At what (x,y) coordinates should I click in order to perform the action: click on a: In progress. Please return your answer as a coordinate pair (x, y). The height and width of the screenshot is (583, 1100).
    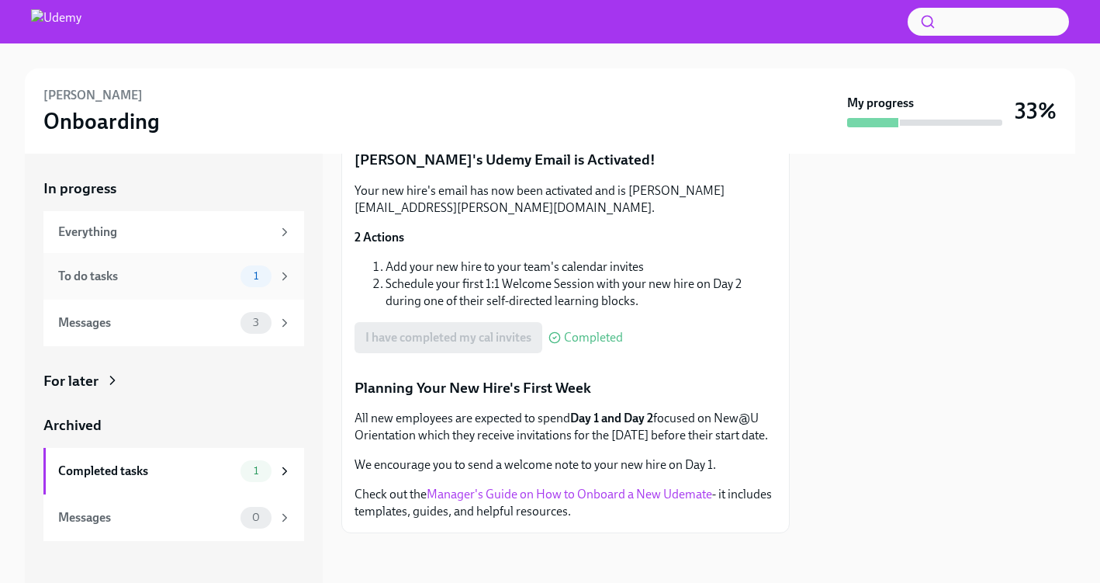
    Looking at the image, I should click on (174, 189).